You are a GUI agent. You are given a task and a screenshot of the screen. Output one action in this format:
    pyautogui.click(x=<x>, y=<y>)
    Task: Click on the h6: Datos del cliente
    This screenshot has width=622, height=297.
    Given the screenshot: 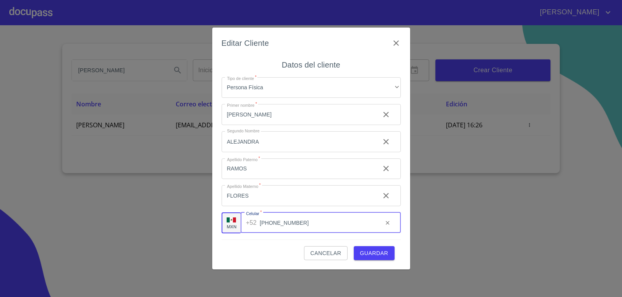 What is the action you would take?
    pyautogui.click(x=311, y=65)
    